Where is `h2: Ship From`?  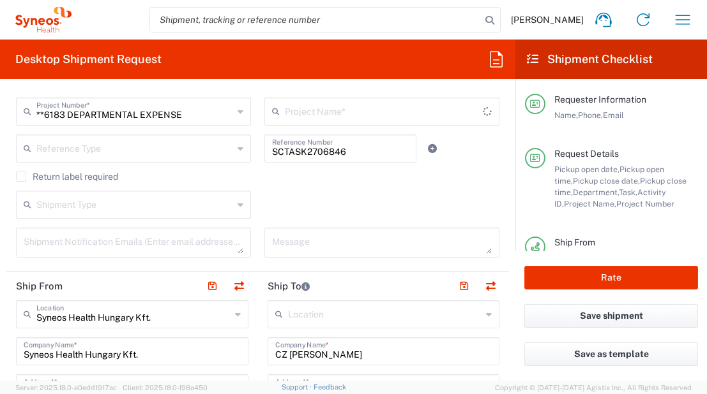 h2: Ship From is located at coordinates (39, 287).